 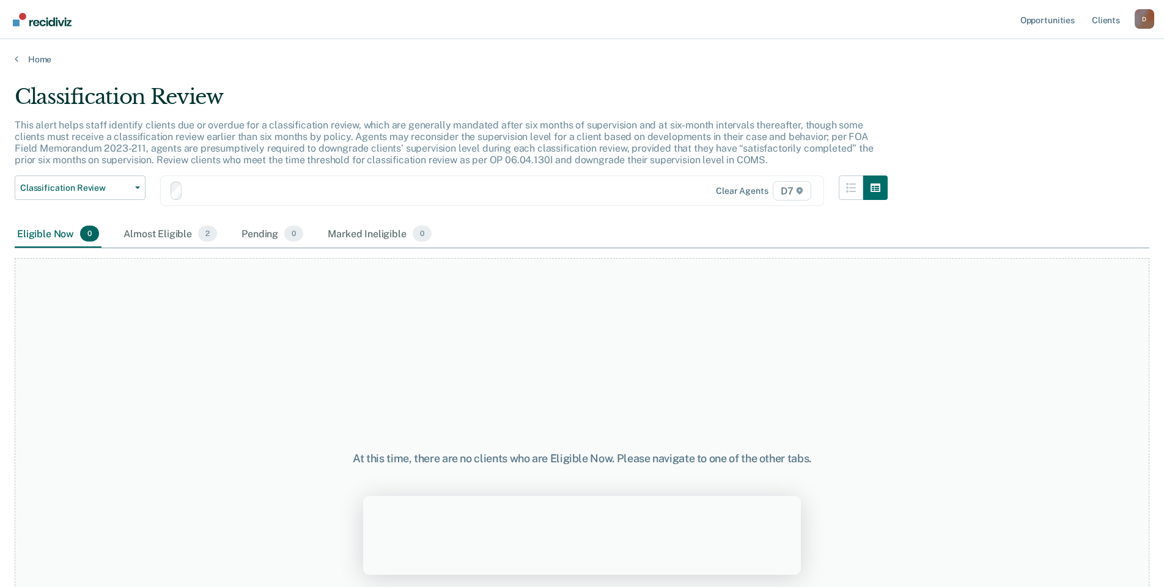 What do you see at coordinates (207, 234) in the screenshot?
I see `span: 2` at bounding box center [207, 234].